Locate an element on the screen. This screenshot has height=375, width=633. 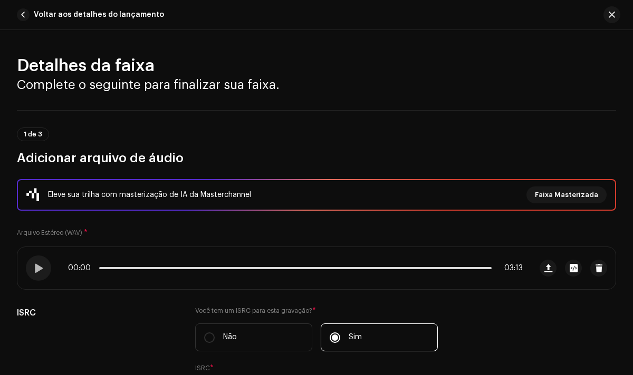
h2: Detalhes da faixa is located at coordinates (316, 66).